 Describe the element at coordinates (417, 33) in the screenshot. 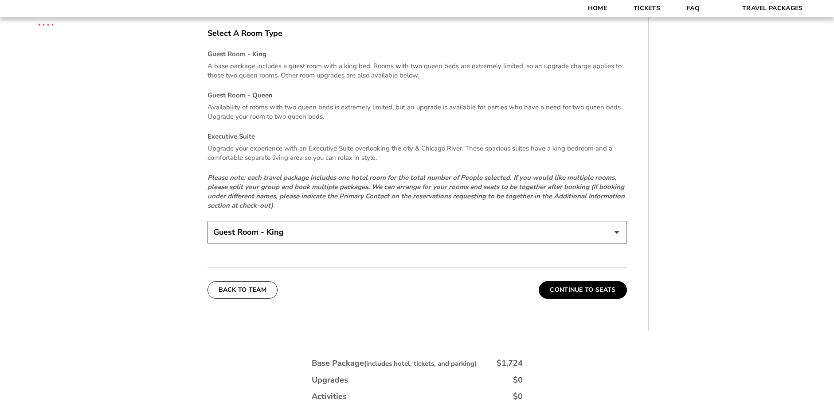

I see `label: Select A Room Type` at that location.